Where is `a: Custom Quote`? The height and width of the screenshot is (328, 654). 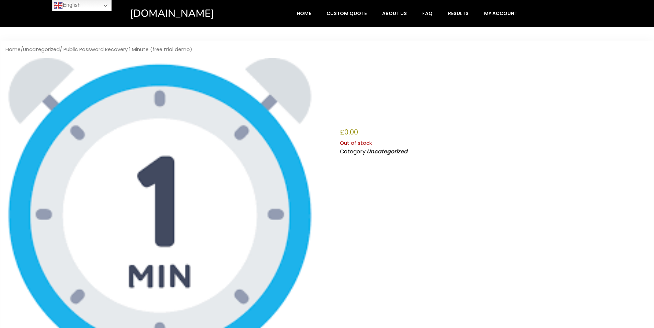
a: Custom Quote is located at coordinates (346, 13).